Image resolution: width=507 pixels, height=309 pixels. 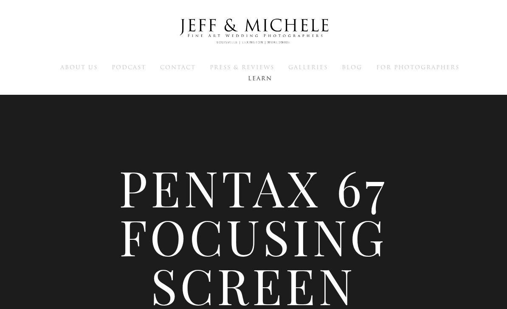 What do you see at coordinates (352, 67) in the screenshot?
I see `a: Blog` at bounding box center [352, 67].